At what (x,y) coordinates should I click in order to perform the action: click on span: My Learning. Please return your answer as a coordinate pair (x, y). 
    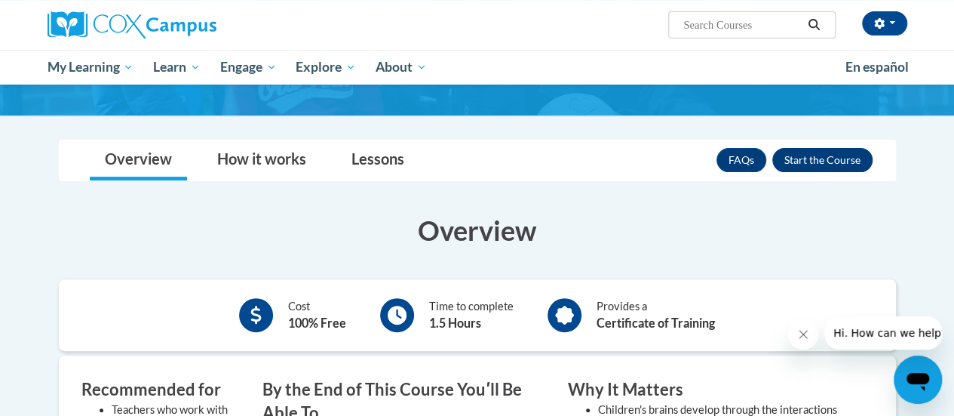
    Looking at the image, I should click on (90, 67).